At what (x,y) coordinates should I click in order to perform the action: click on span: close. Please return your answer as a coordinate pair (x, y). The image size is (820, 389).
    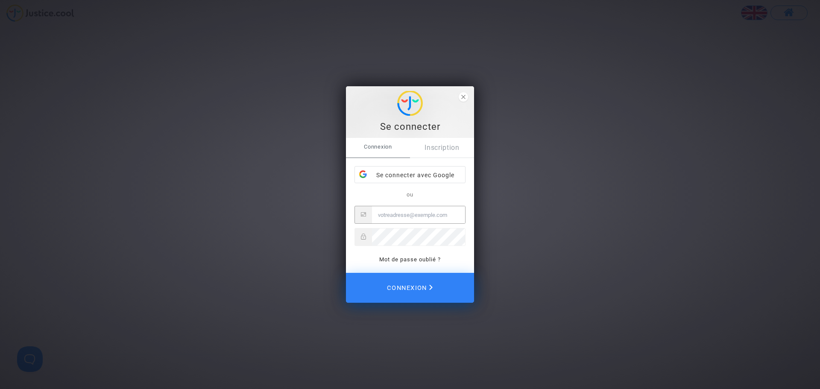
    Looking at the image, I should click on (463, 97).